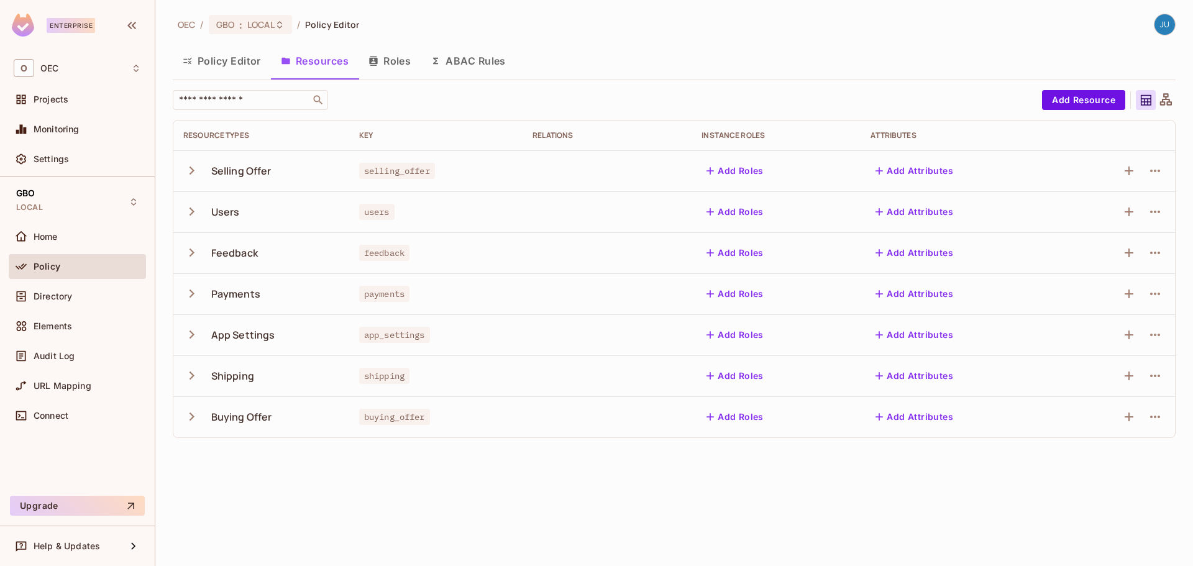  Describe the element at coordinates (394, 335) in the screenshot. I see `span: app_settings` at that location.